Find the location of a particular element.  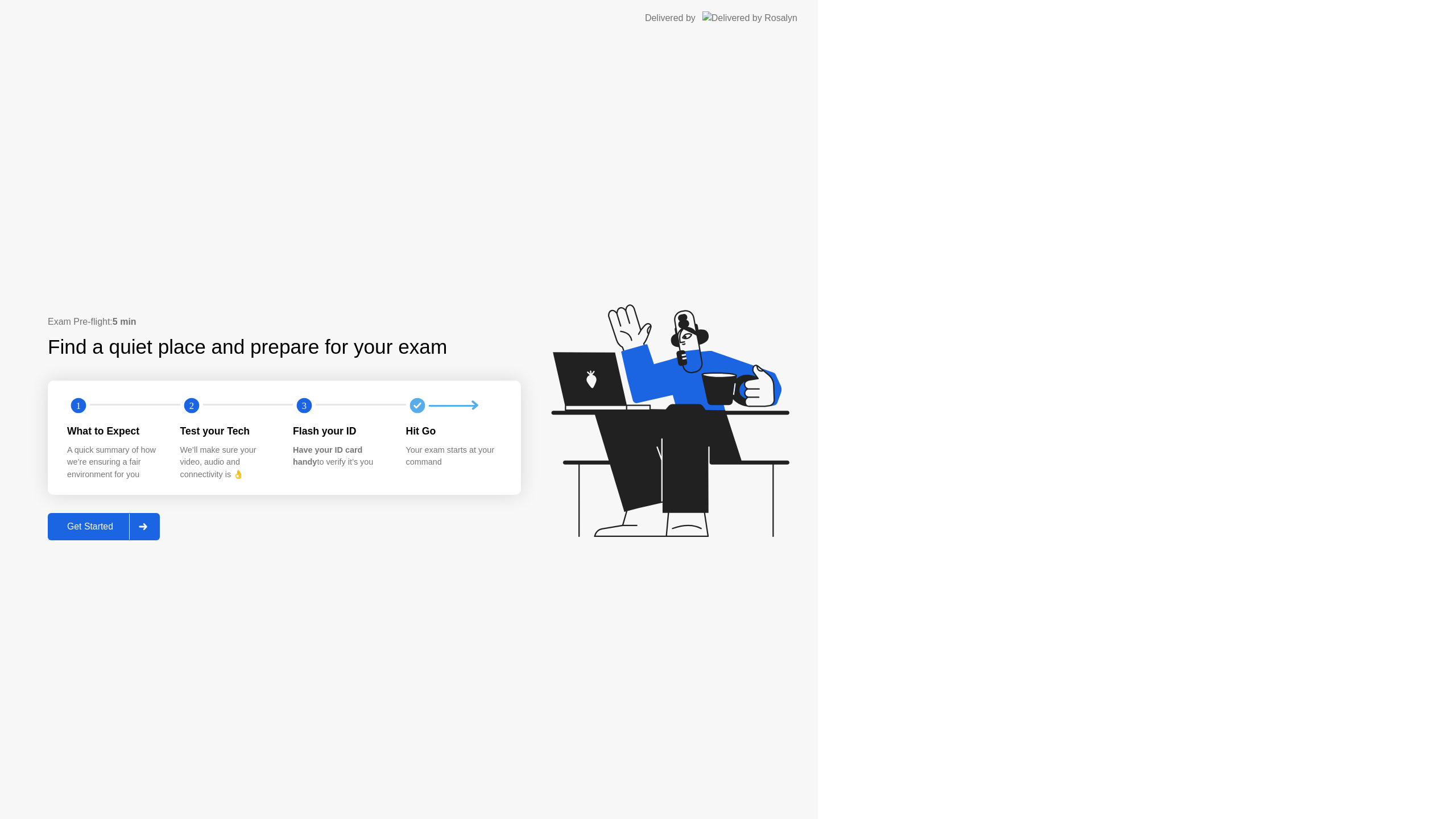

button: Get Started is located at coordinates (103, 527).